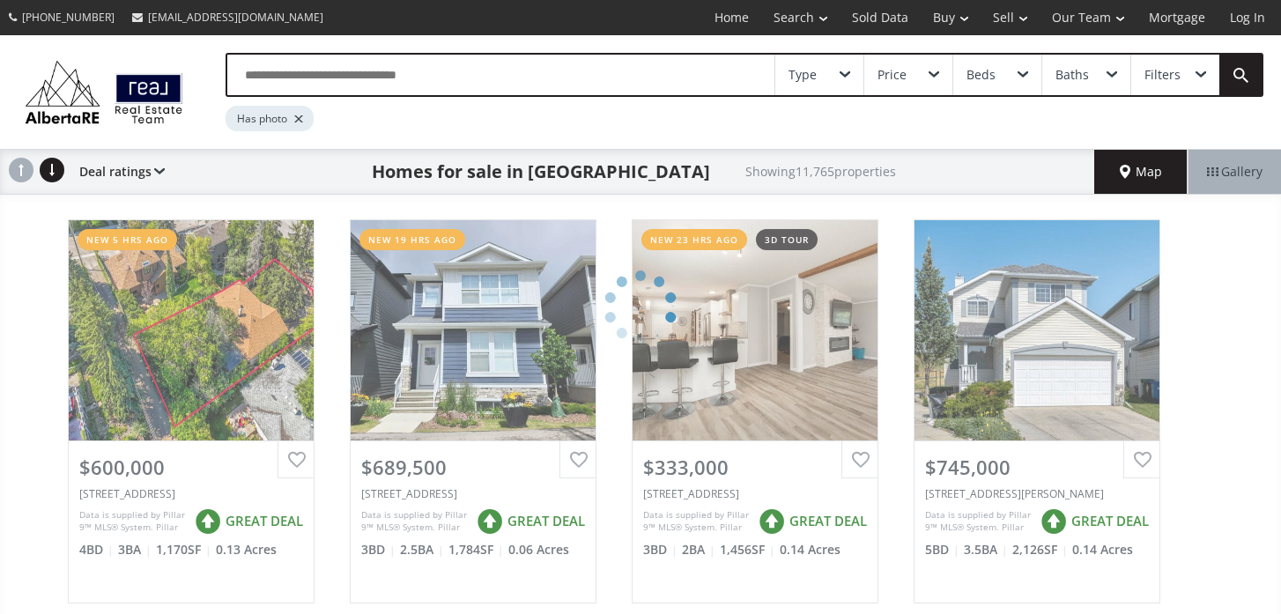  What do you see at coordinates (1141, 172) in the screenshot?
I see `span: Map` at bounding box center [1141, 172].